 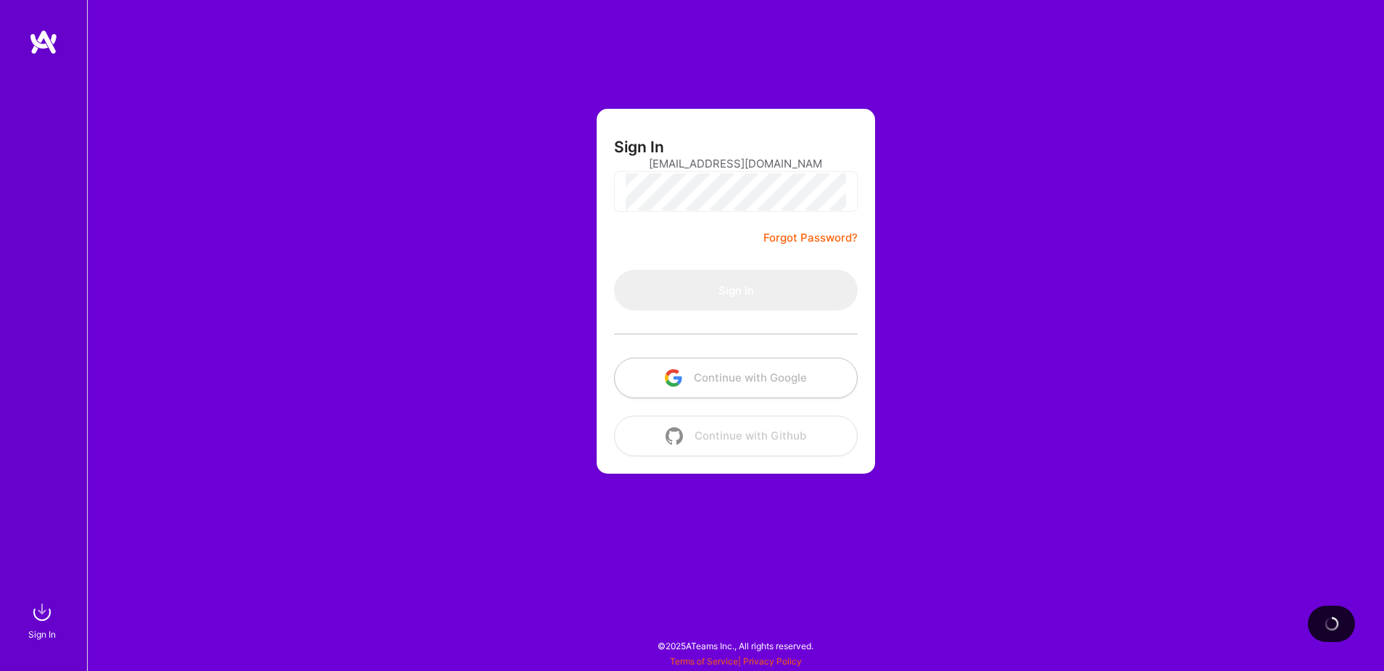 What do you see at coordinates (736, 290) in the screenshot?
I see `button: Sign In` at bounding box center [736, 290].